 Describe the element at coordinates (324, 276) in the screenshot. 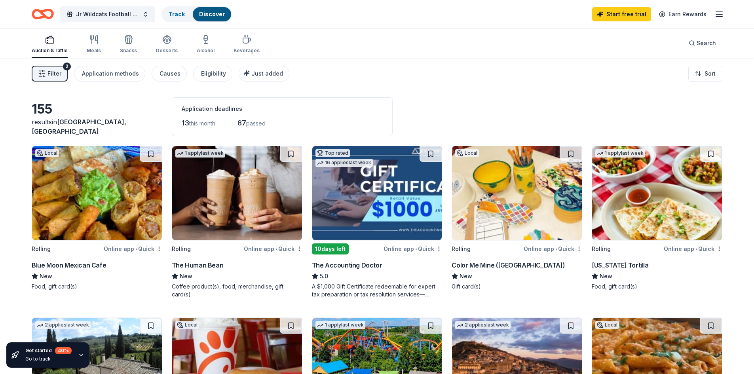

I see `span: 5.0` at that location.